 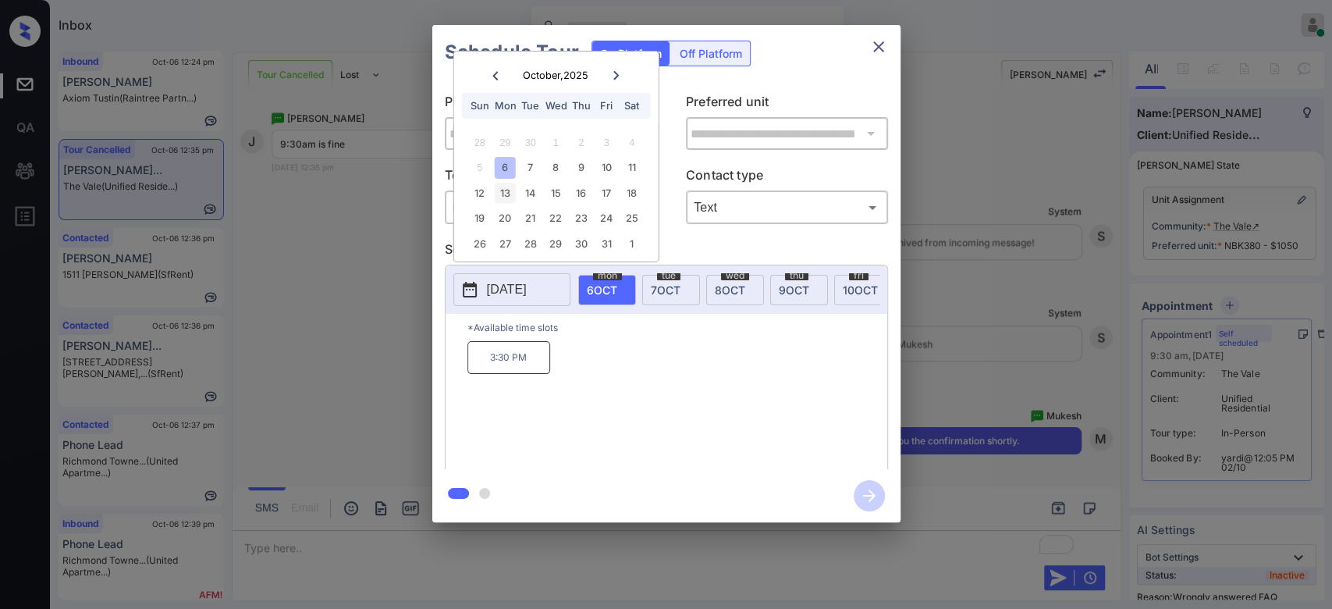 I want to click on div: In Person, so click(x=545, y=207).